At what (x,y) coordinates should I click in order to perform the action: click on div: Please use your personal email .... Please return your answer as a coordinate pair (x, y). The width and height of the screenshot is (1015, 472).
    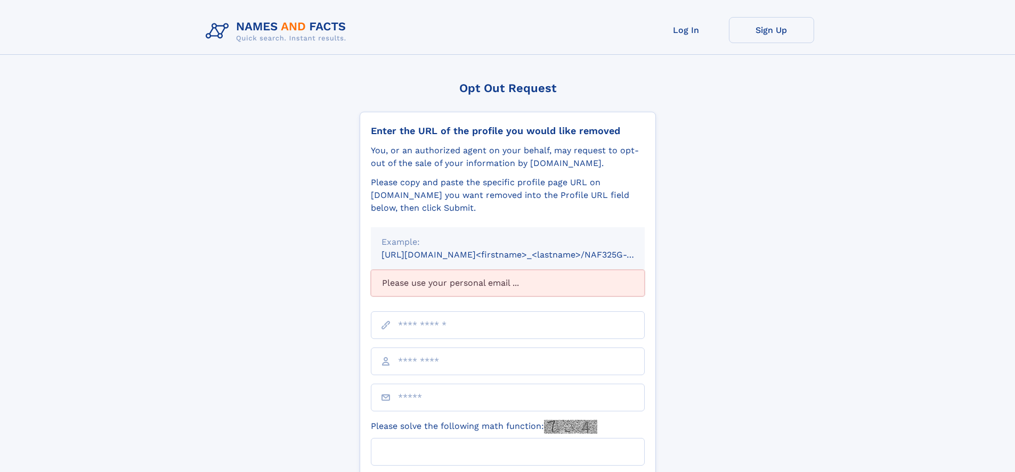
    Looking at the image, I should click on (508, 283).